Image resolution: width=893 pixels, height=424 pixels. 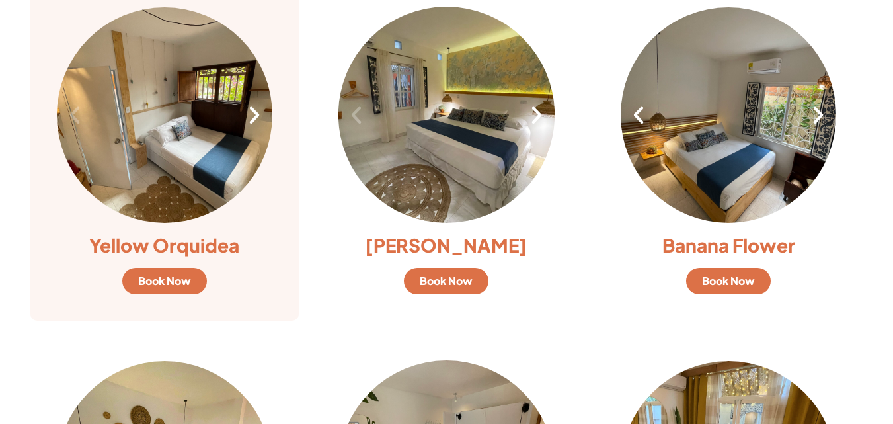 I want to click on div: 2 / 7, so click(x=728, y=114).